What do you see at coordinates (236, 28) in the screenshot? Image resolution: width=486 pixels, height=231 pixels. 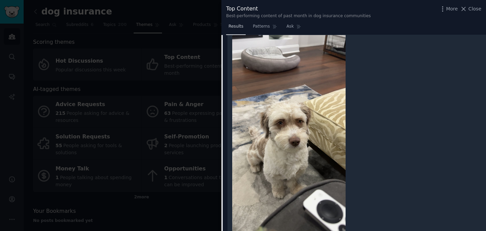 I see `a: Results` at bounding box center [236, 28].